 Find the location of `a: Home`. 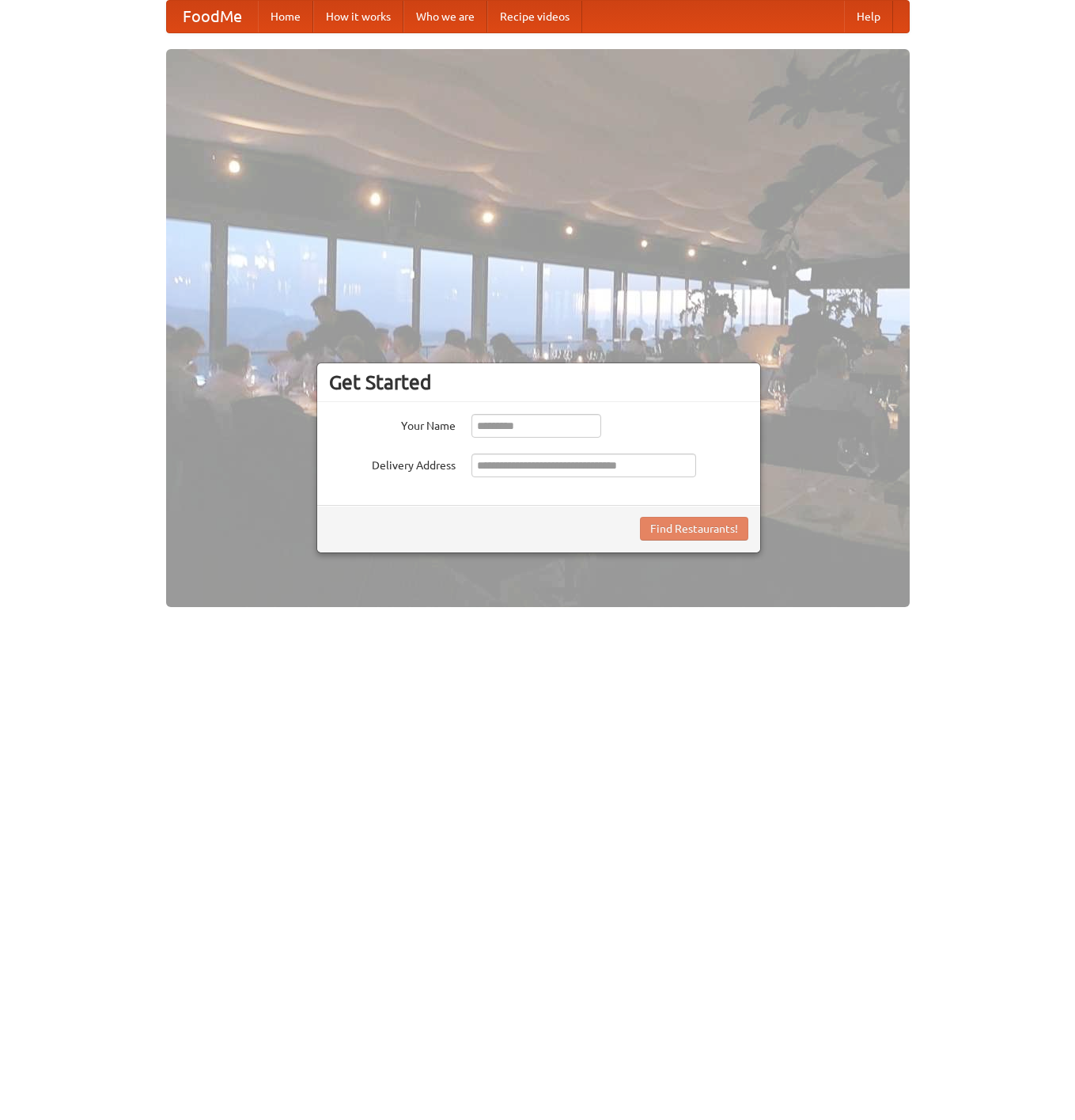

a: Home is located at coordinates (286, 16).